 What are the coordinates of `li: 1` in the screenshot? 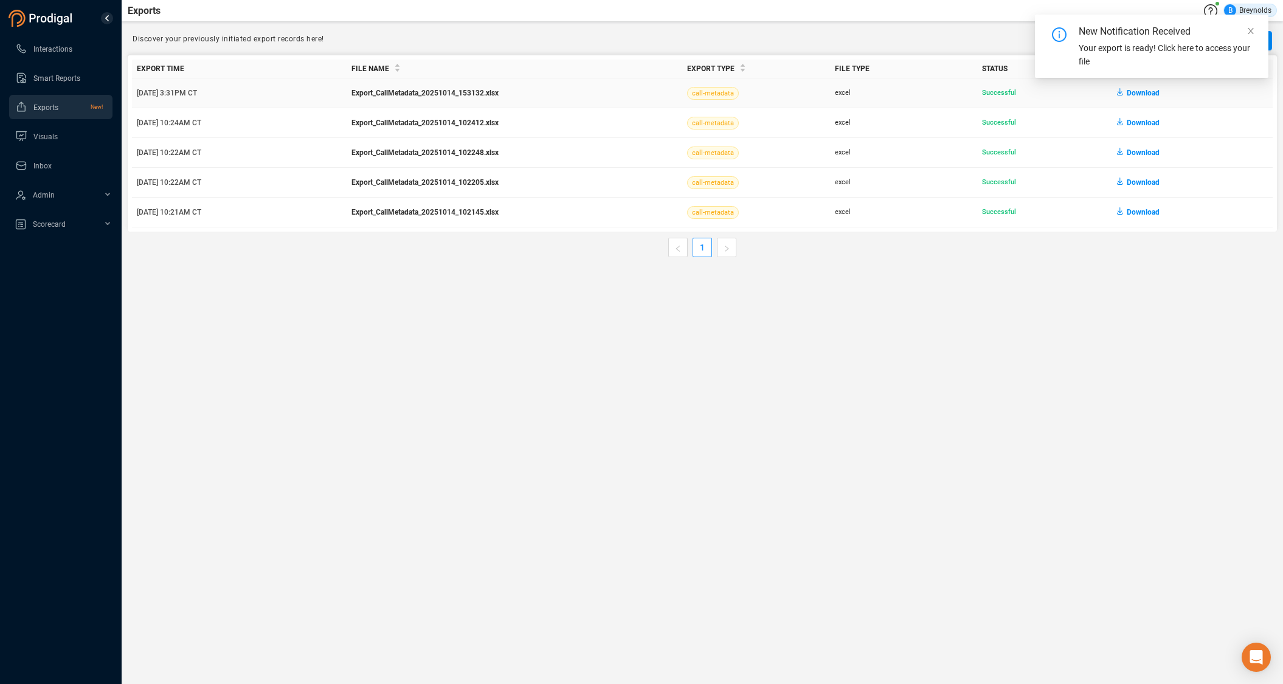 It's located at (702, 247).